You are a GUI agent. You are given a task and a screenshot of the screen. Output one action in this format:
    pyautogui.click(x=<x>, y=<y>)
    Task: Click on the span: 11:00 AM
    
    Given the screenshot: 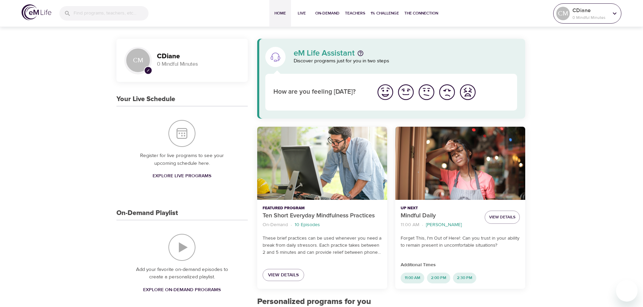 What is the action you would take?
    pyautogui.click(x=412, y=278)
    